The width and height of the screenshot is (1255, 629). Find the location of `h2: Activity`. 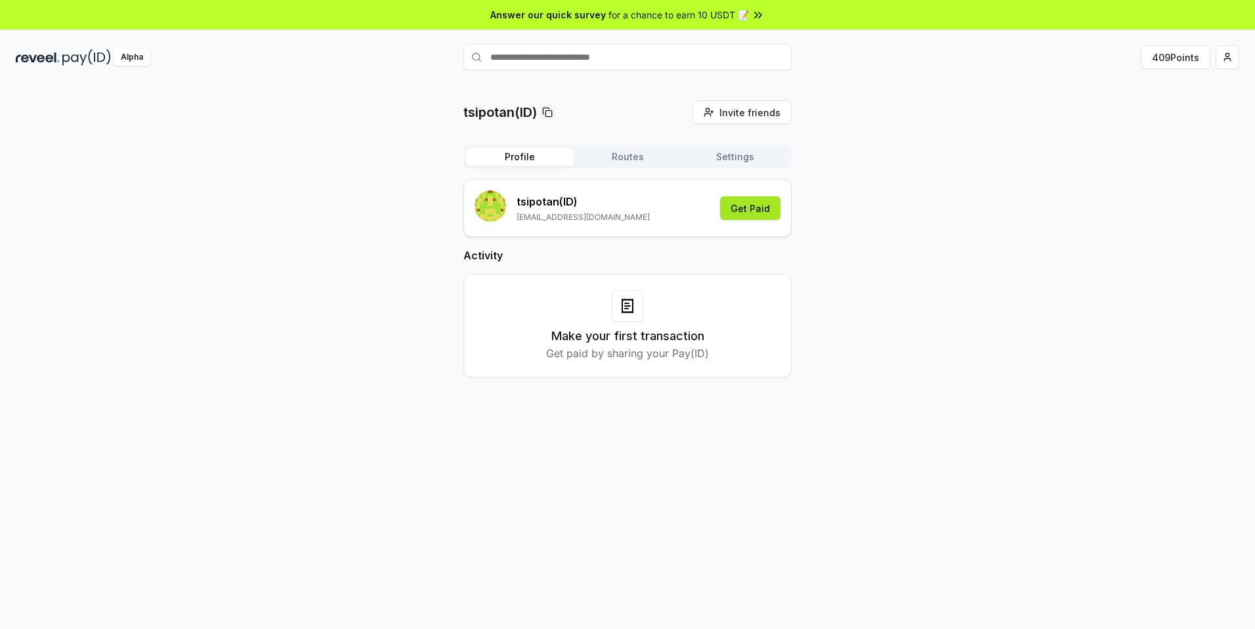

h2: Activity is located at coordinates (627, 255).